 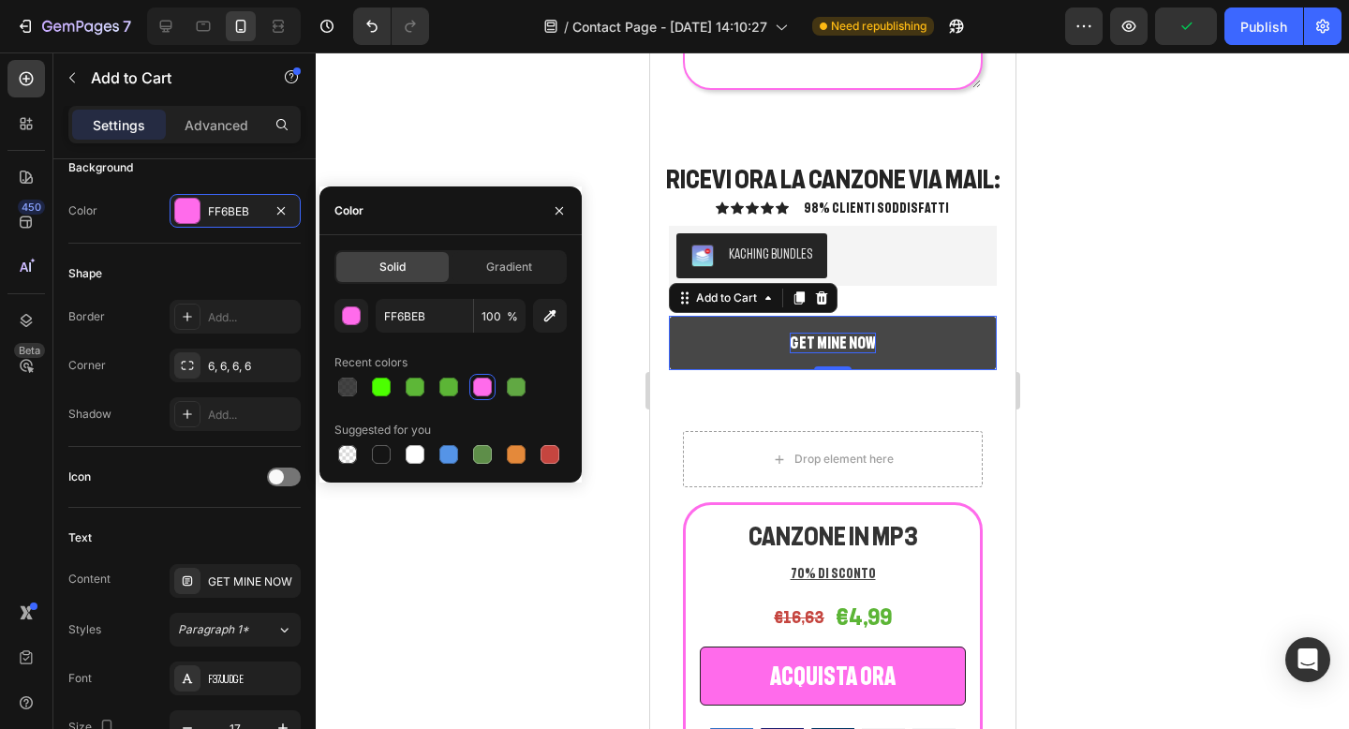 What do you see at coordinates (509, 267) in the screenshot?
I see `span: Gradient` at bounding box center [509, 267].